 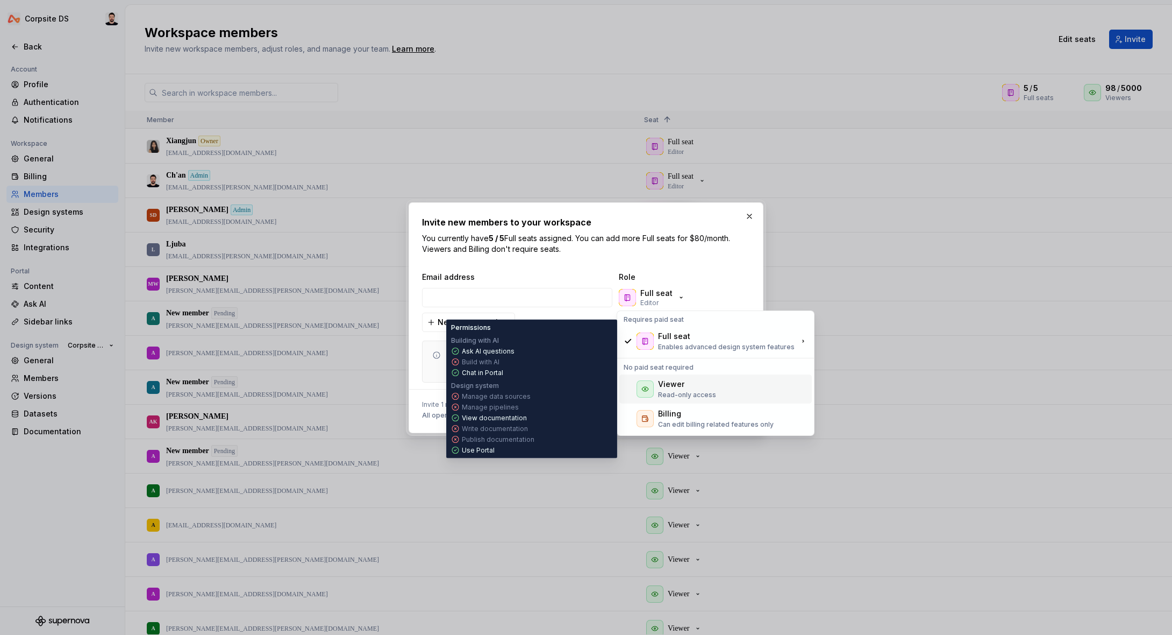 What do you see at coordinates (671, 384) in the screenshot?
I see `div: Viewer` at bounding box center [671, 384].